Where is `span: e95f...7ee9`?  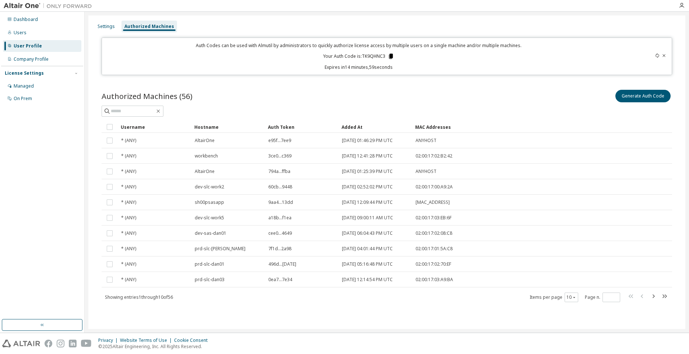
span: e95f...7ee9 is located at coordinates (280, 141).